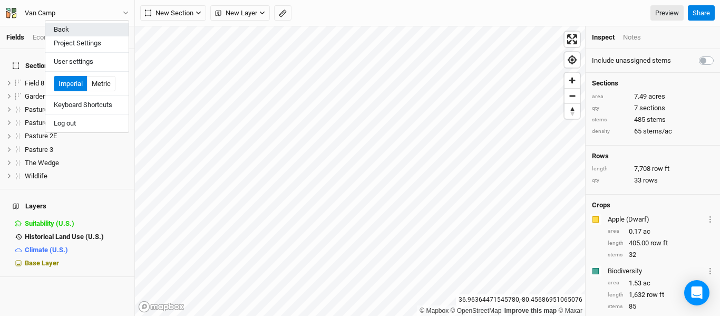 Image resolution: width=720 pixels, height=316 pixels. I want to click on span: stems, so click(656, 120).